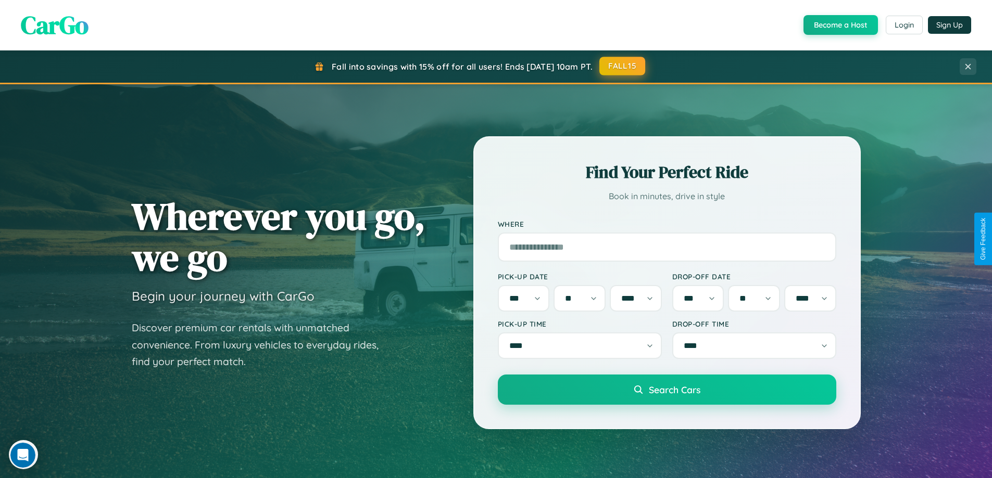 The height and width of the screenshot is (478, 992). Describe the element at coordinates (667, 172) in the screenshot. I see `h2: Find Your Perfect Ride` at that location.